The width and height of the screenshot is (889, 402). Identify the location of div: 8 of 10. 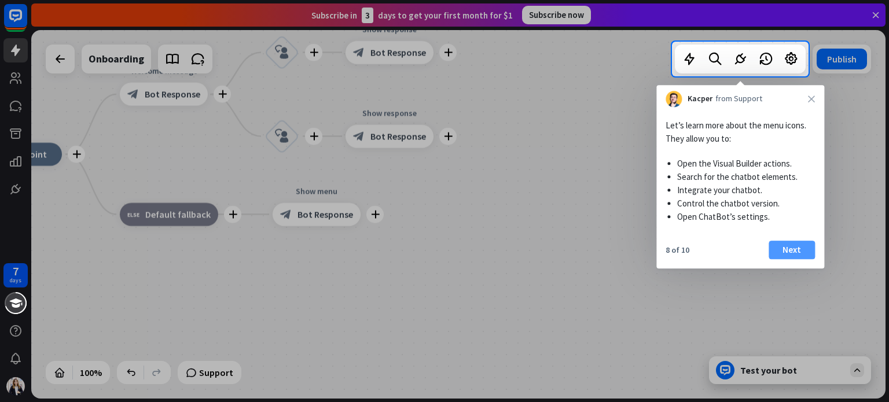
(677, 250).